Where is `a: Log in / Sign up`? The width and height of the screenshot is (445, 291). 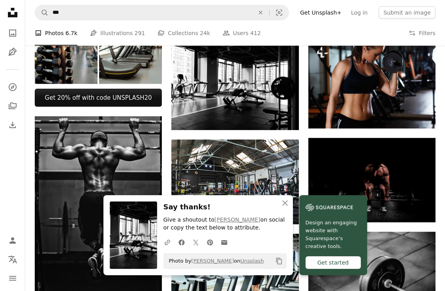 a: Log in / Sign up is located at coordinates (13, 241).